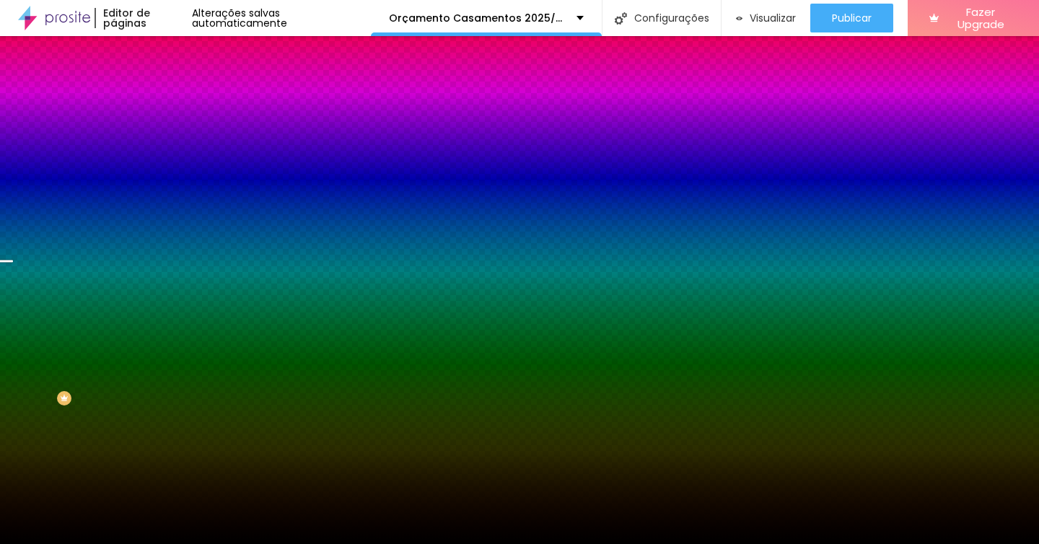 This screenshot has width=1039, height=544. Describe the element at coordinates (739, 18) in the screenshot. I see `img: view-1.svg` at that location.